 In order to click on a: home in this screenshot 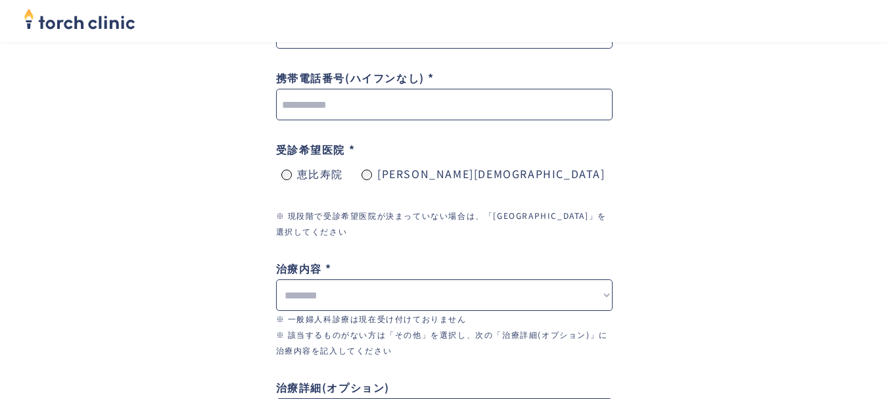, I will do `click(79, 21)`.